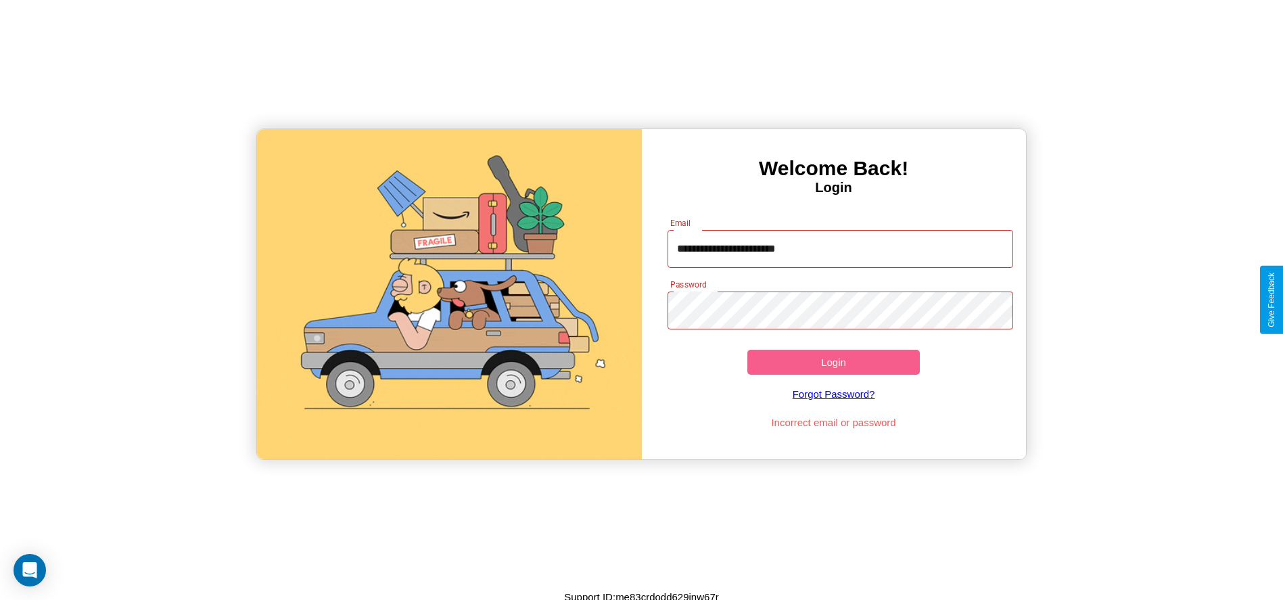 This screenshot has height=600, width=1283. Describe the element at coordinates (834, 187) in the screenshot. I see `h4: Login` at that location.